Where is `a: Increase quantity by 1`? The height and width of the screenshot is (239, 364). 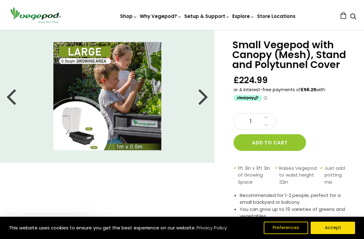 a: Increase quantity by 1 is located at coordinates (266, 117).